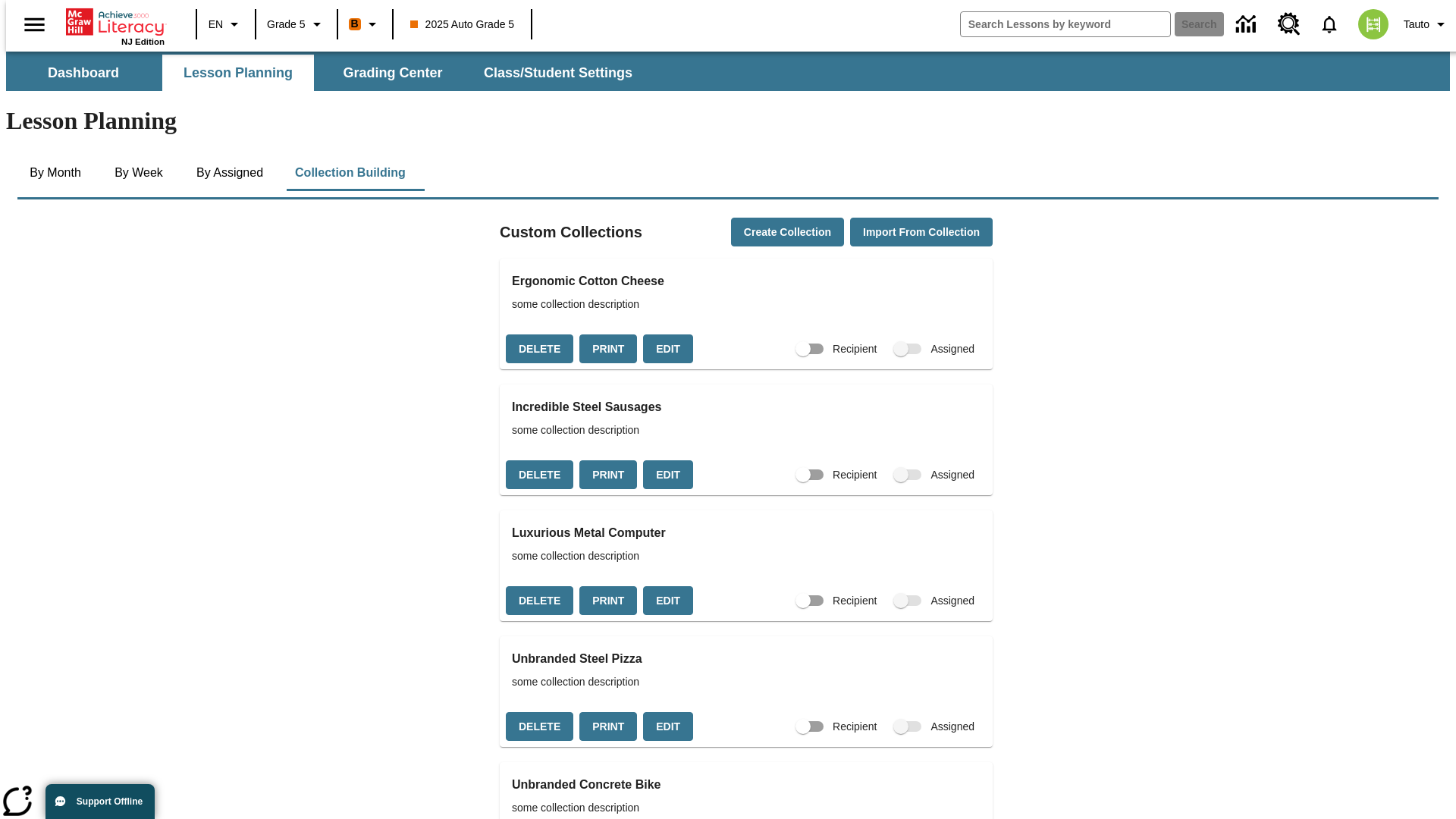 This screenshot has height=819, width=1456. I want to click on span: B, so click(355, 24).